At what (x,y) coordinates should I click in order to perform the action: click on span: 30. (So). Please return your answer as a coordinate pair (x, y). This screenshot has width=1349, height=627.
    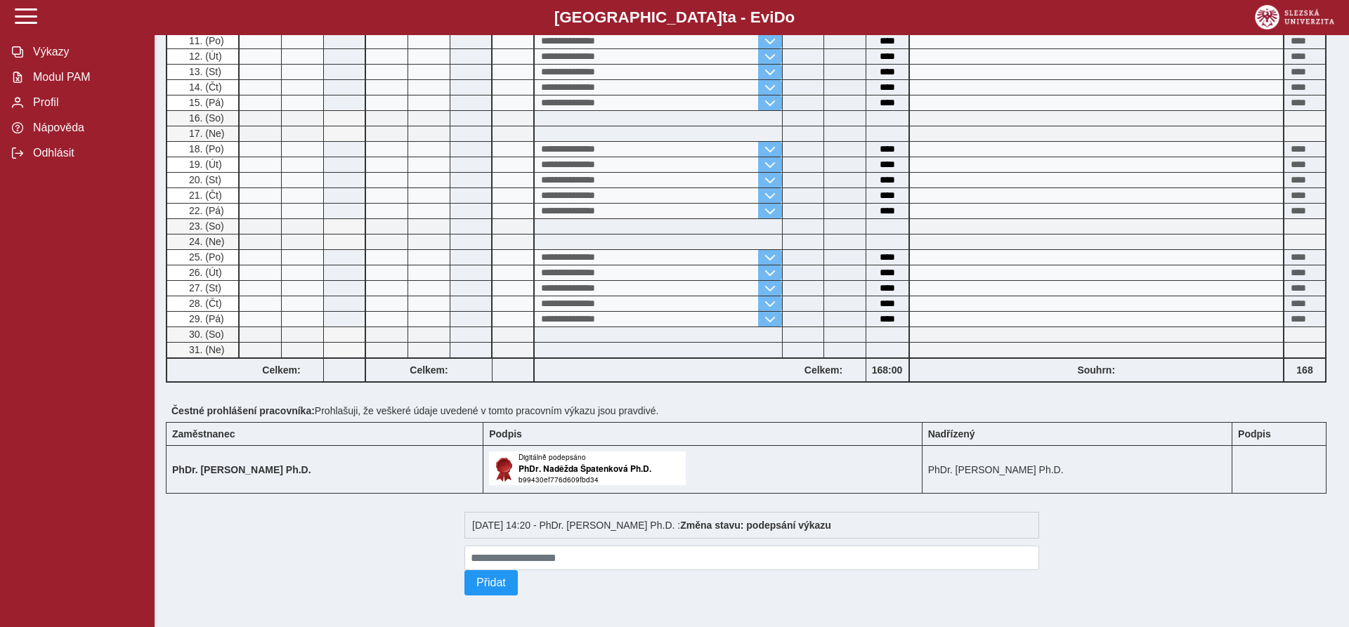
    Looking at the image, I should click on (205, 334).